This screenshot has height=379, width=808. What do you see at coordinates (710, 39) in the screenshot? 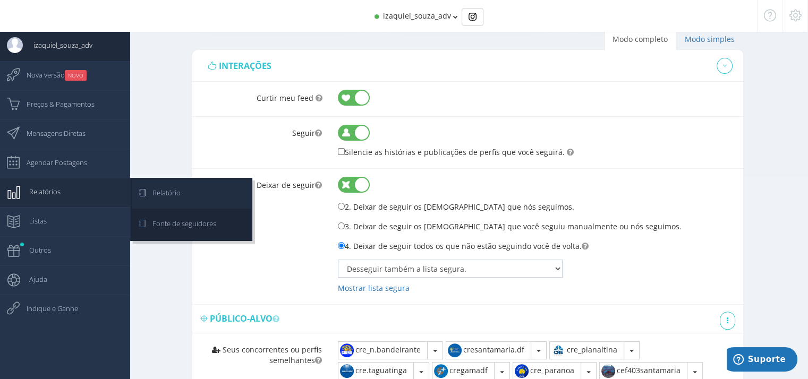
I see `a: Modo simples` at bounding box center [710, 39].